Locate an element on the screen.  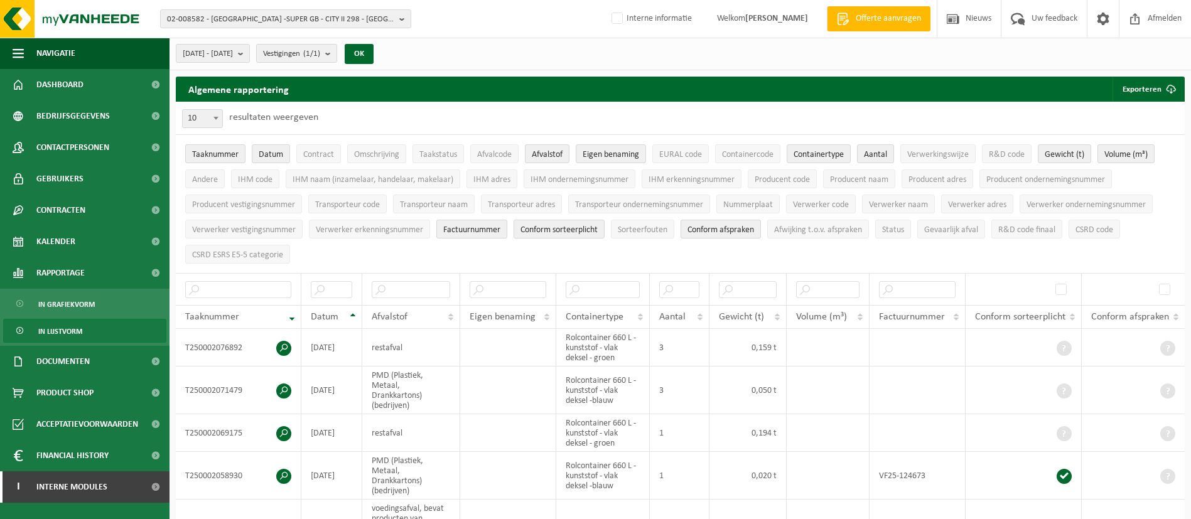
span: IHM erkenningsnummer is located at coordinates (691, 180).